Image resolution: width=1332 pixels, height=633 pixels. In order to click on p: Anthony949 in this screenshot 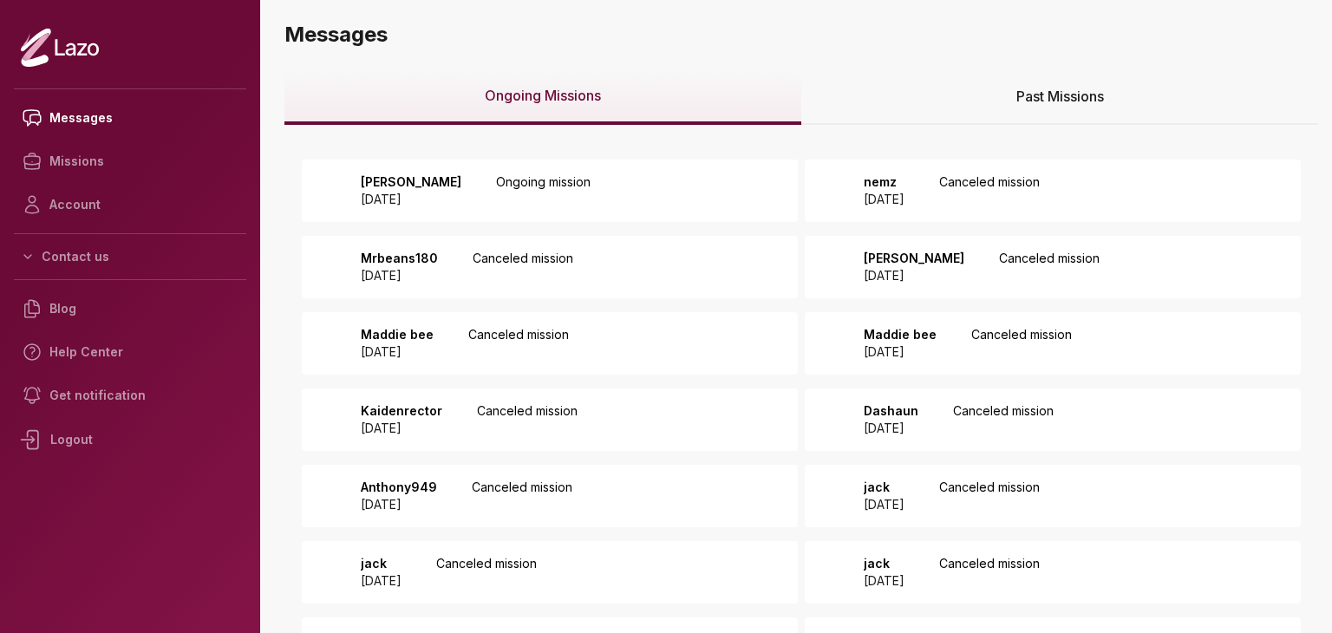, I will do `click(399, 487)`.